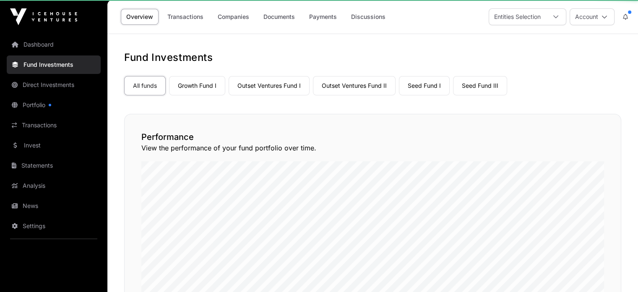  Describe the element at coordinates (54, 165) in the screenshot. I see `a: Statements` at that location.